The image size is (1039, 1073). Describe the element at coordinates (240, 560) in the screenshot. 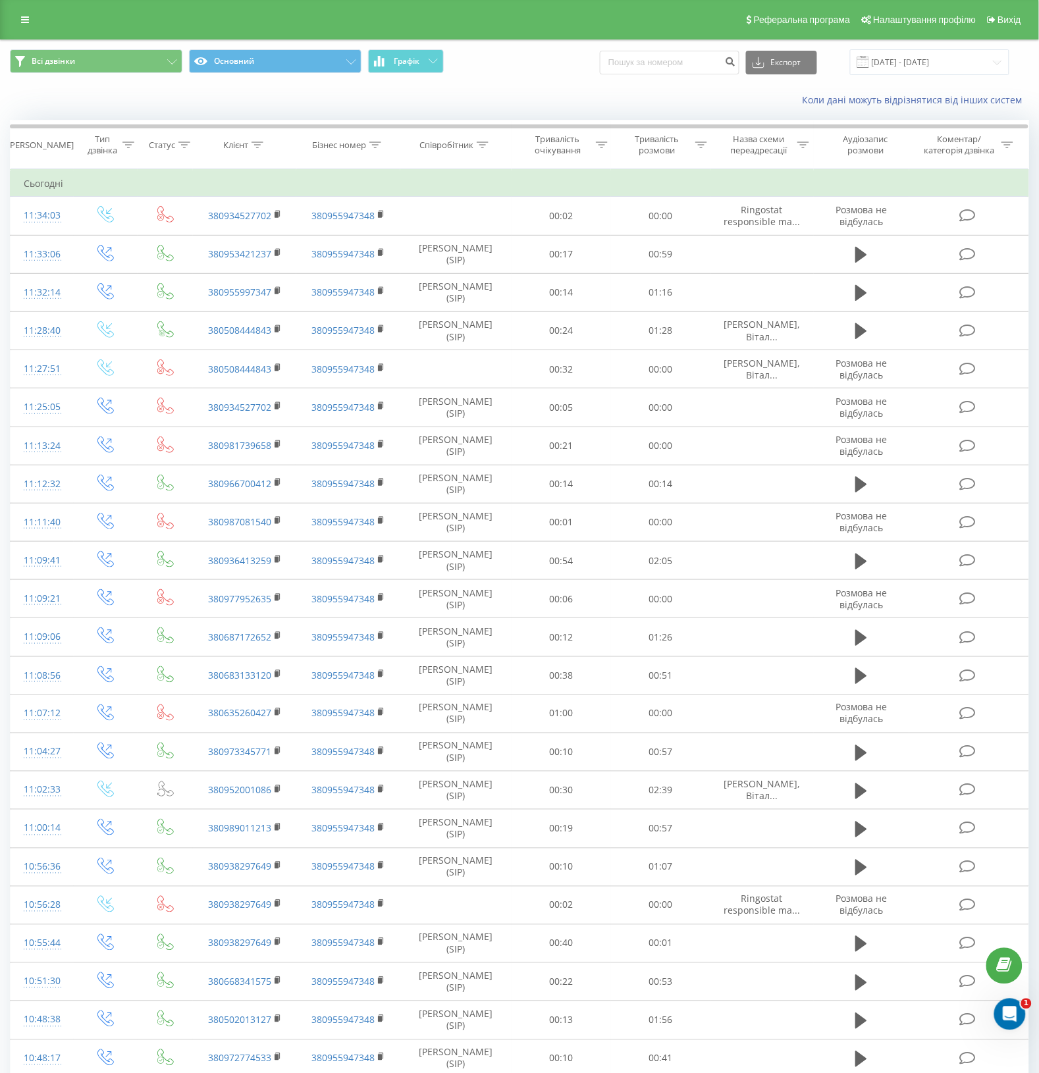

I see `a: 380936413259` at that location.